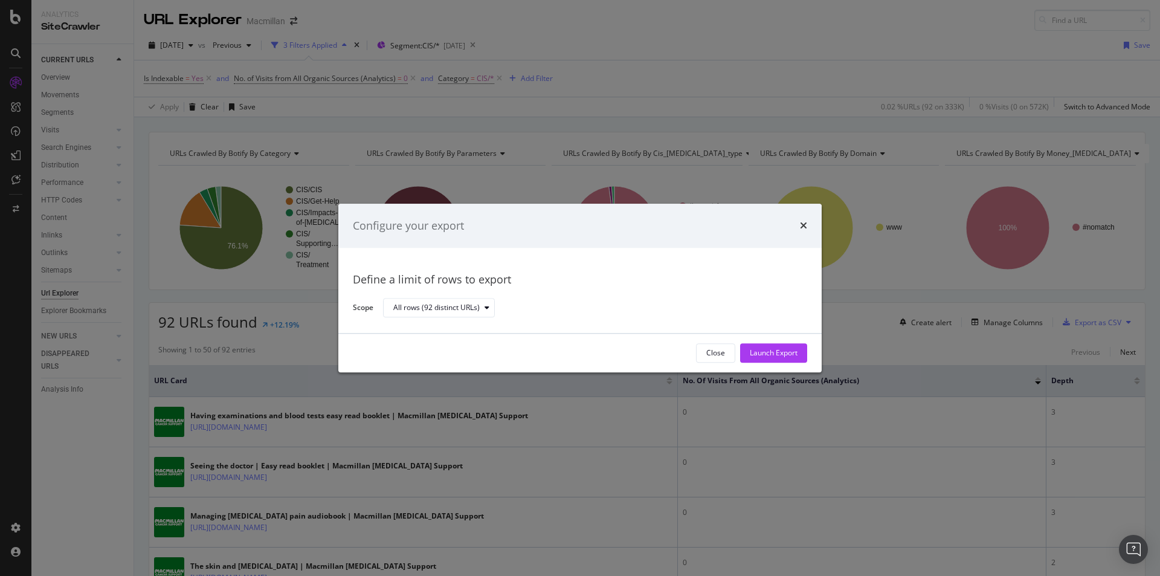 Image resolution: width=1160 pixels, height=576 pixels. Describe the element at coordinates (716, 353) in the screenshot. I see `div: Close` at that location.